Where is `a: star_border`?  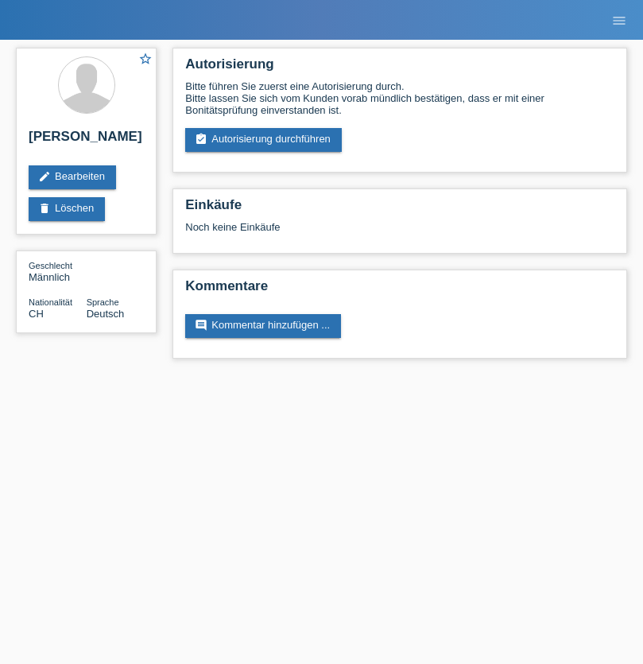
a: star_border is located at coordinates (145, 60).